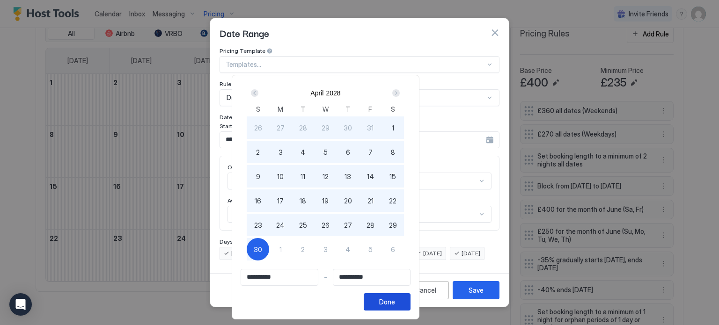 Image resolution: width=719 pixels, height=325 pixels. I want to click on button: 14, so click(370, 177).